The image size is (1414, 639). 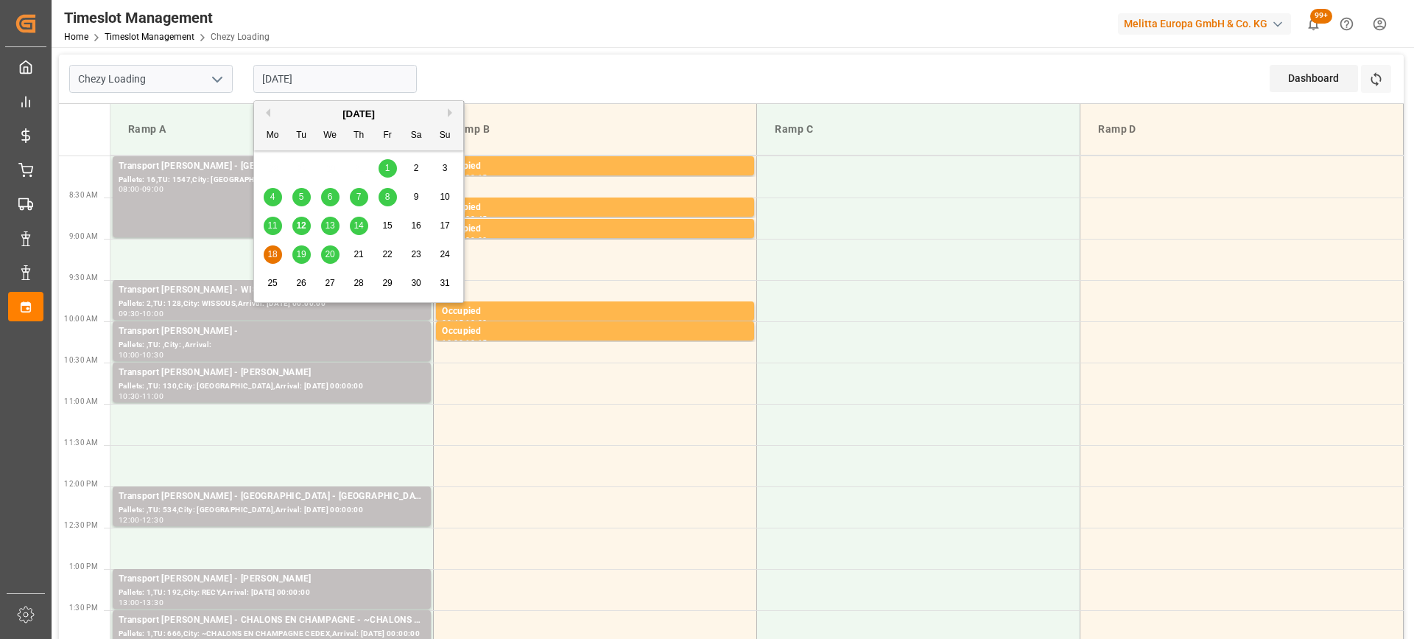 What do you see at coordinates (301, 283) in the screenshot?
I see `div: Choose Tuesday, August 26th, 2025` at bounding box center [301, 283].